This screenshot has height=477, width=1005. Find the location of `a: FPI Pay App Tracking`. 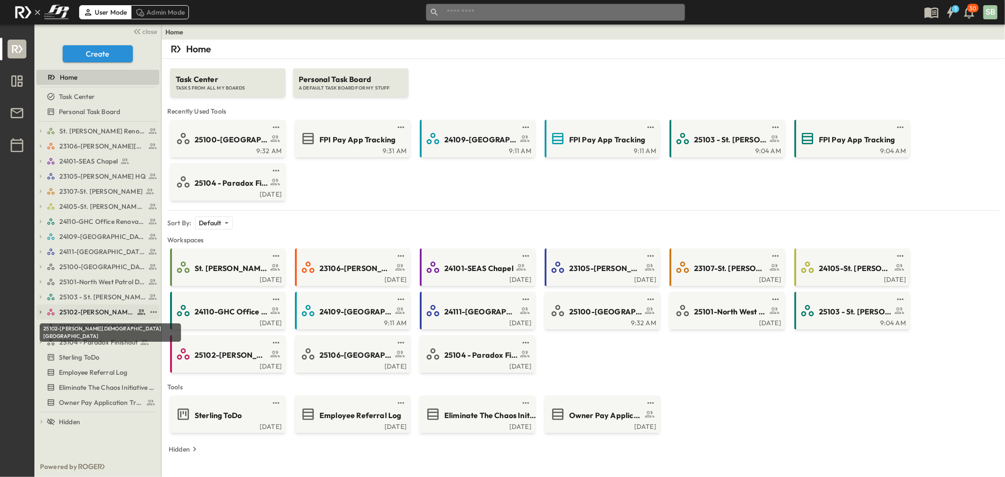

a: FPI Pay App Tracking is located at coordinates (601, 139).